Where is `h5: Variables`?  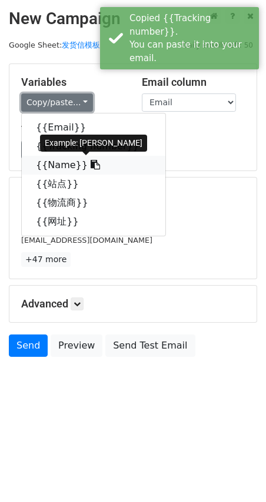 h5: Variables is located at coordinates (72, 82).